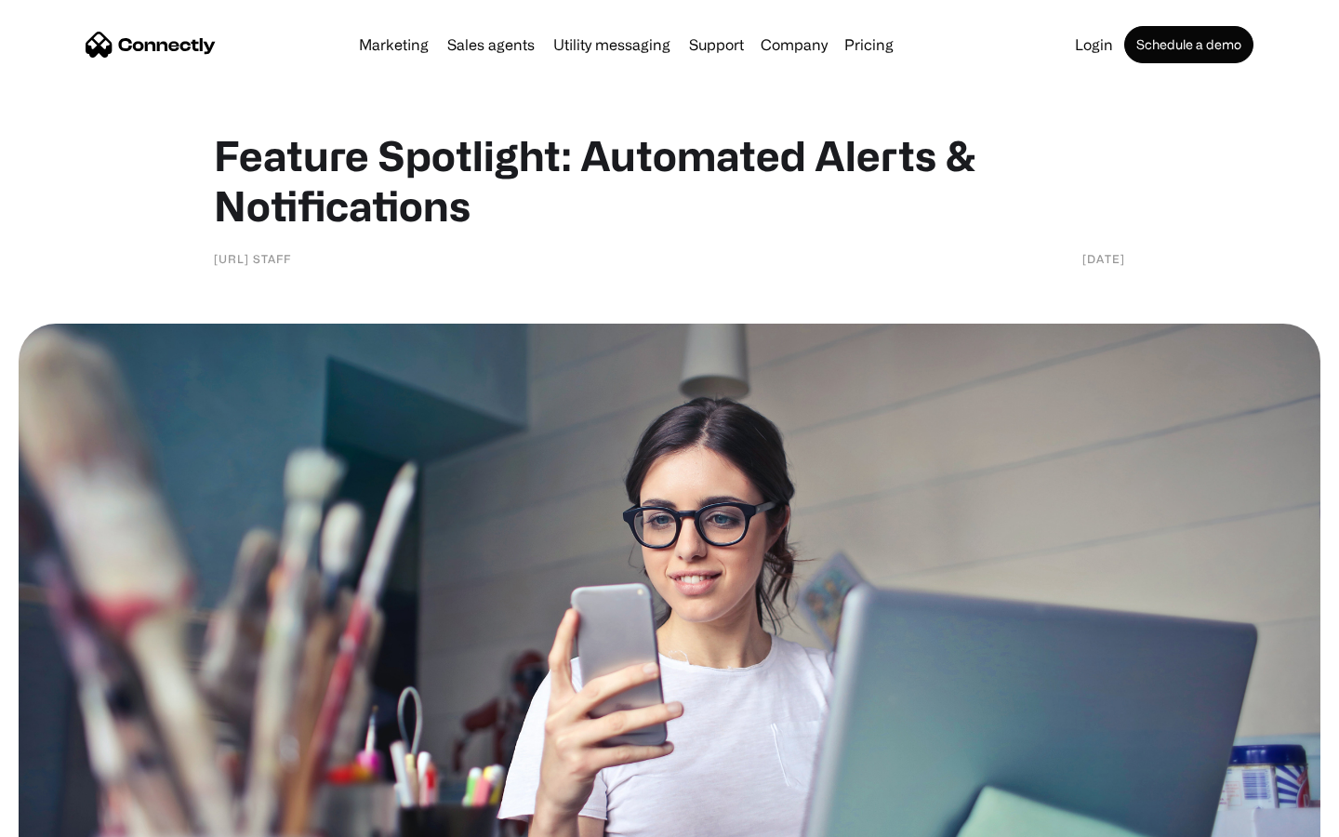  What do you see at coordinates (74, 817) in the screenshot?
I see `ul: Language list` at bounding box center [74, 817].